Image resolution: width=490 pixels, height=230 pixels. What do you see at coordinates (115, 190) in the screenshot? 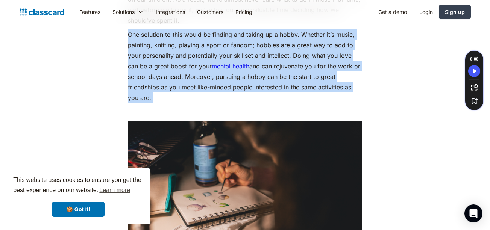
I see `a: learn more about cookies` at bounding box center [115, 190].